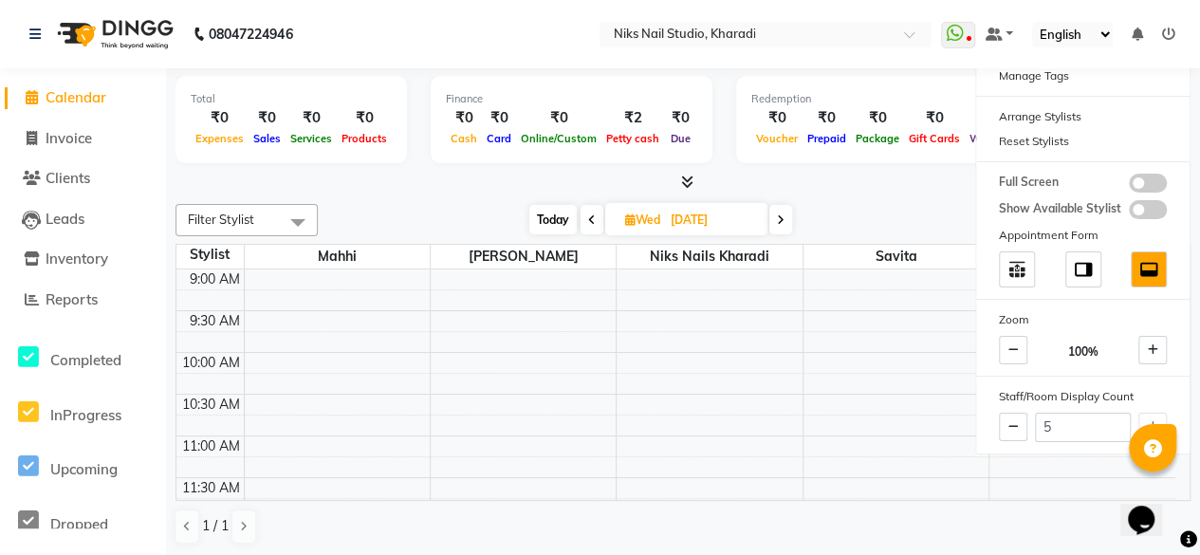 The width and height of the screenshot is (1200, 555). What do you see at coordinates (71, 299) in the screenshot?
I see `span: Reports` at bounding box center [71, 299].